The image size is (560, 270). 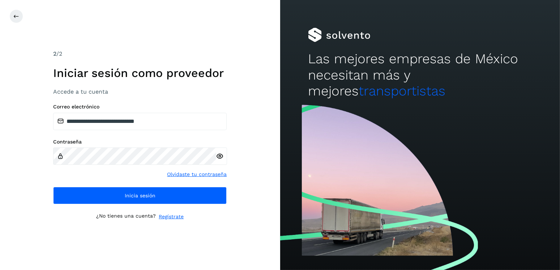 What do you see at coordinates (140, 92) in the screenshot?
I see `h3: Accede a tu cuenta` at bounding box center [140, 92].